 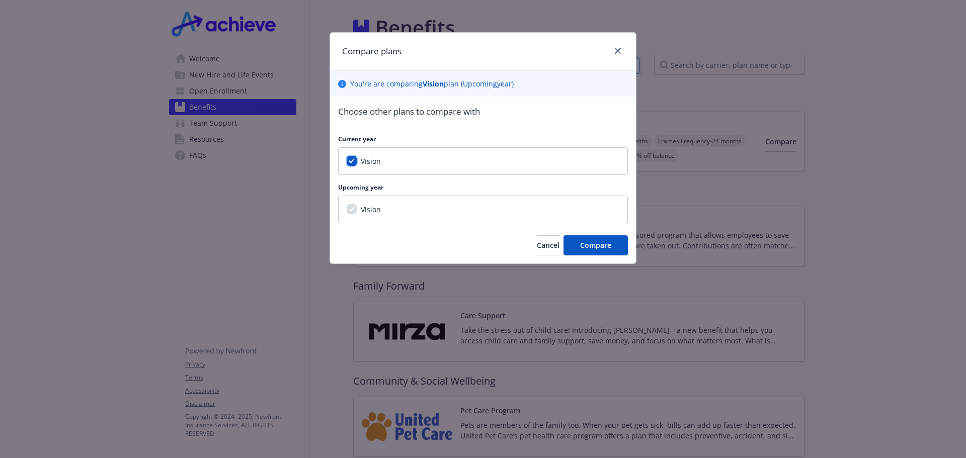 I want to click on span: Compare, so click(x=596, y=245).